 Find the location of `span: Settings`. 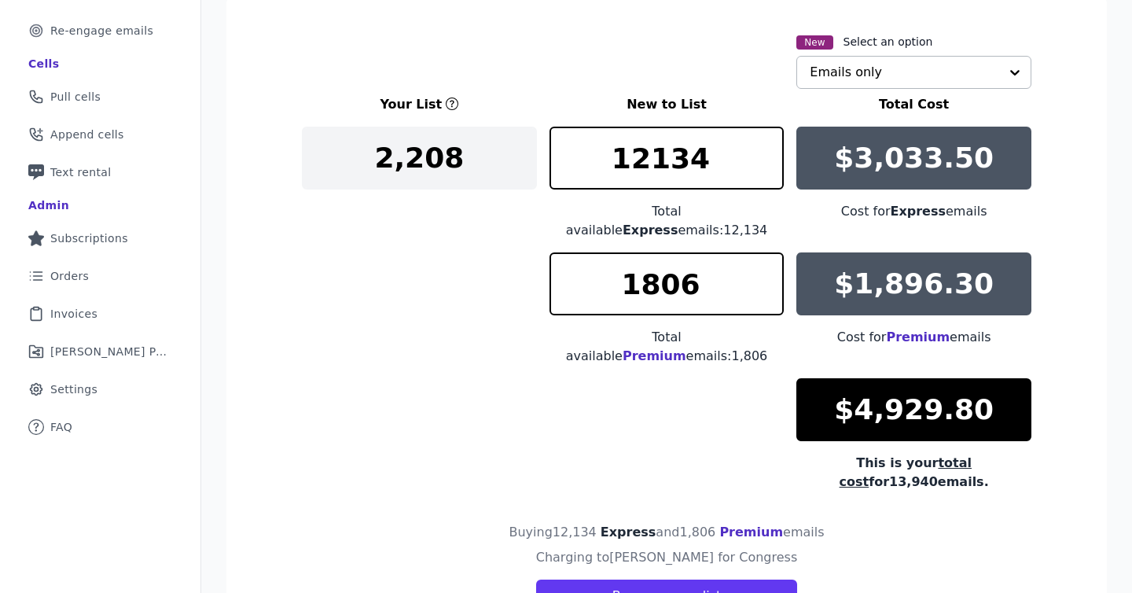

span: Settings is located at coordinates (74, 389).